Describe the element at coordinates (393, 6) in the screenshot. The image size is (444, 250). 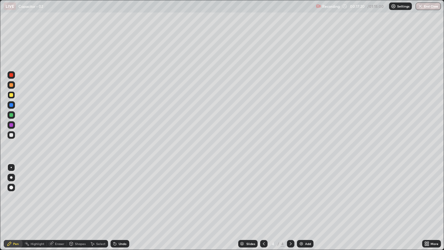
I see `img: class-settings-icons` at that location.